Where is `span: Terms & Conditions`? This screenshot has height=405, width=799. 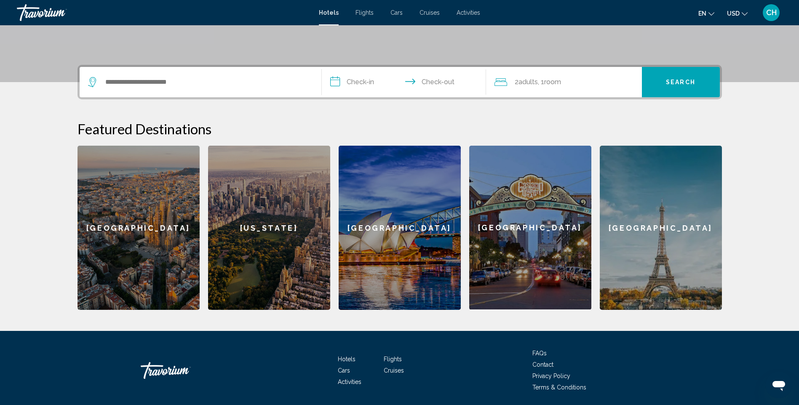 span: Terms & Conditions is located at coordinates (559, 388).